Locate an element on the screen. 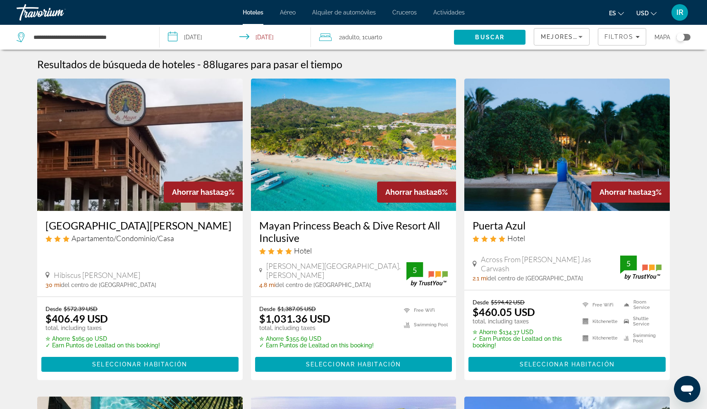  div: 26% is located at coordinates (417, 192).